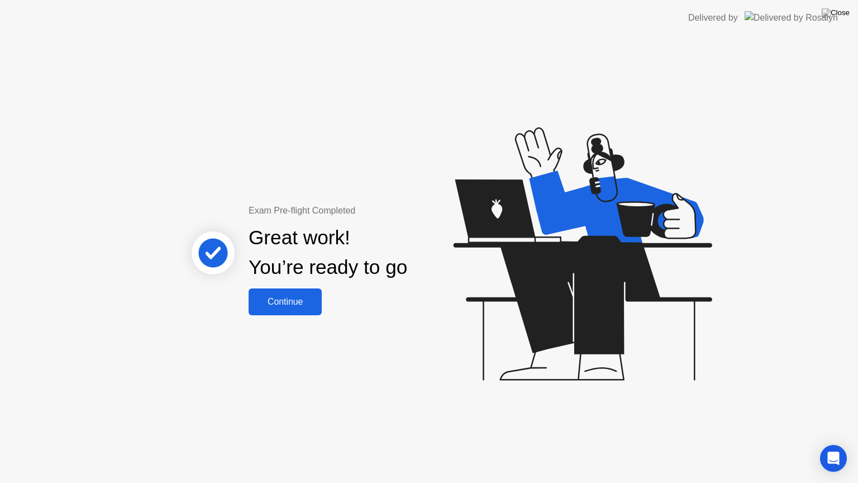 This screenshot has height=483, width=858. Describe the element at coordinates (834, 458) in the screenshot. I see `div: Open Intercom Messenger` at that location.